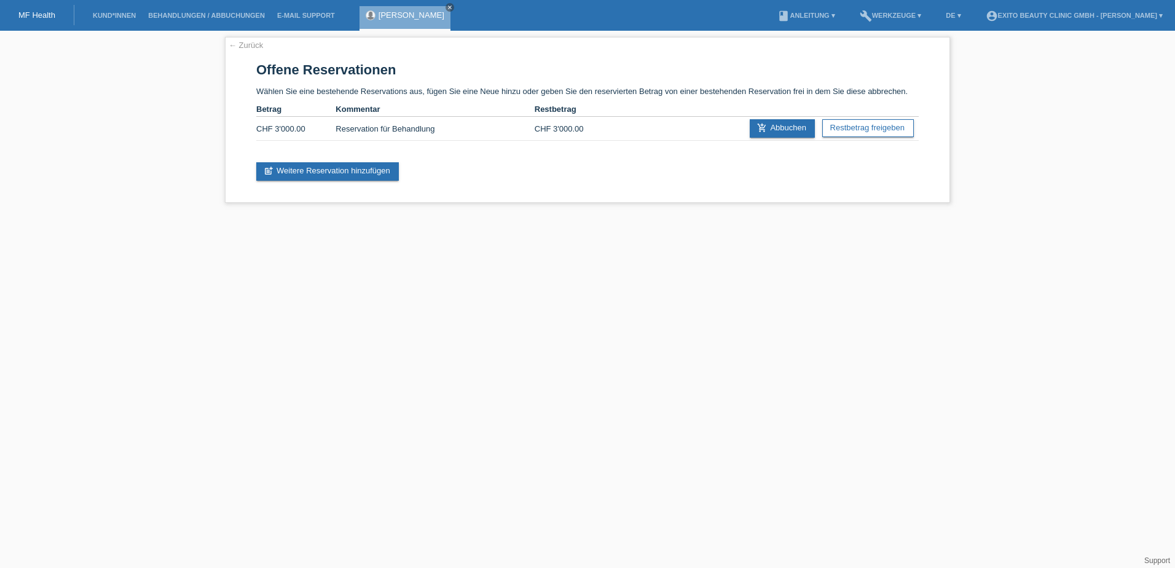  Describe the element at coordinates (991, 16) in the screenshot. I see `i: account_circle` at that location.